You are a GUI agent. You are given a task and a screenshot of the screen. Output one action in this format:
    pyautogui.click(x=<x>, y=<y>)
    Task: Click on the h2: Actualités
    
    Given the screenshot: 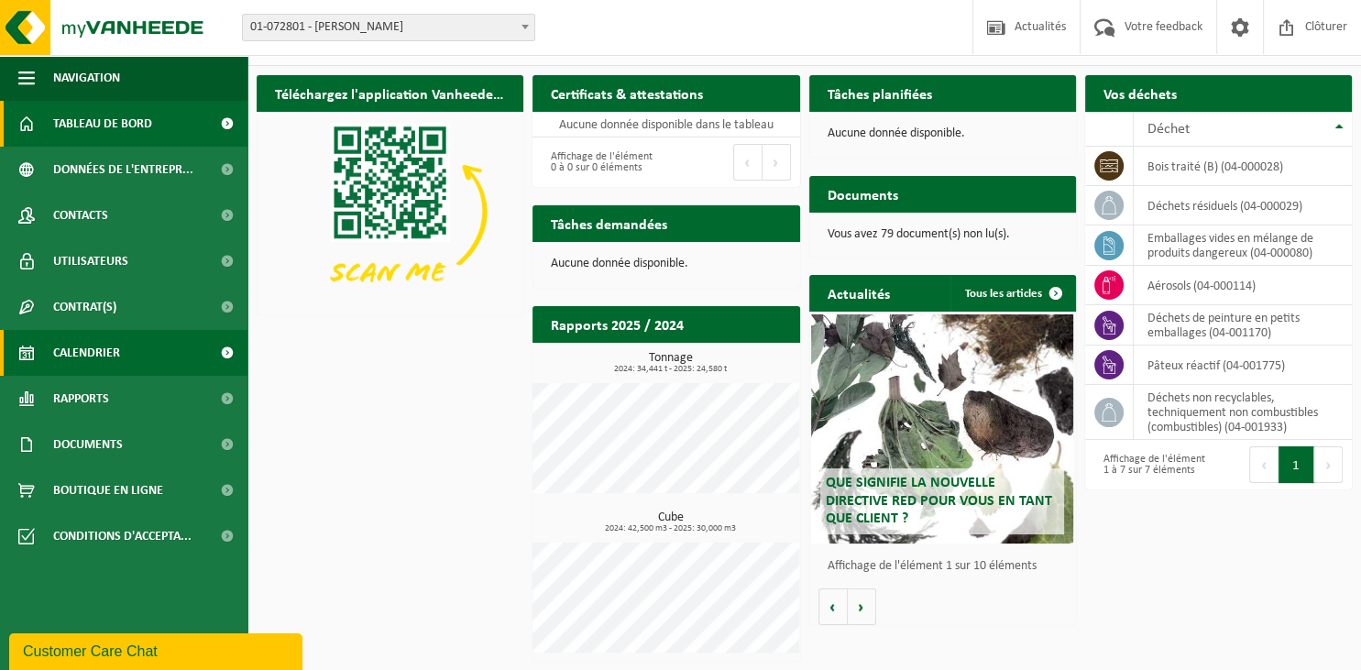 What is the action you would take?
    pyautogui.click(x=859, y=292)
    